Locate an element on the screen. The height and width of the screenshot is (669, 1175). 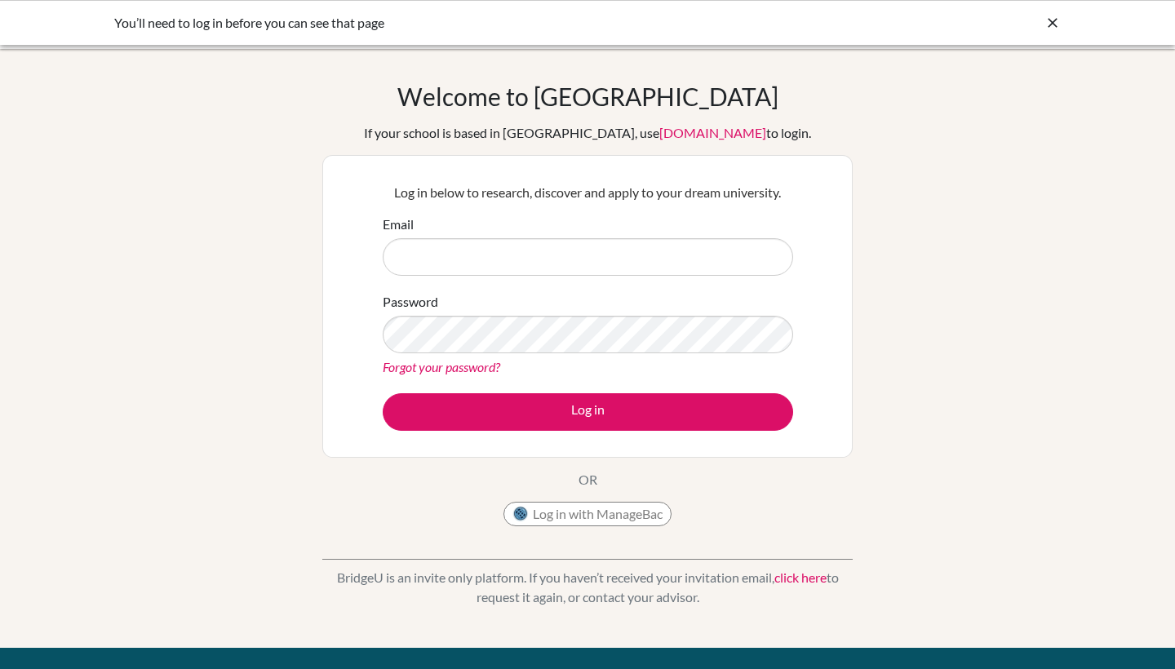
p: Log in below to research, discover and apply to your dream university. is located at coordinates (588, 193).